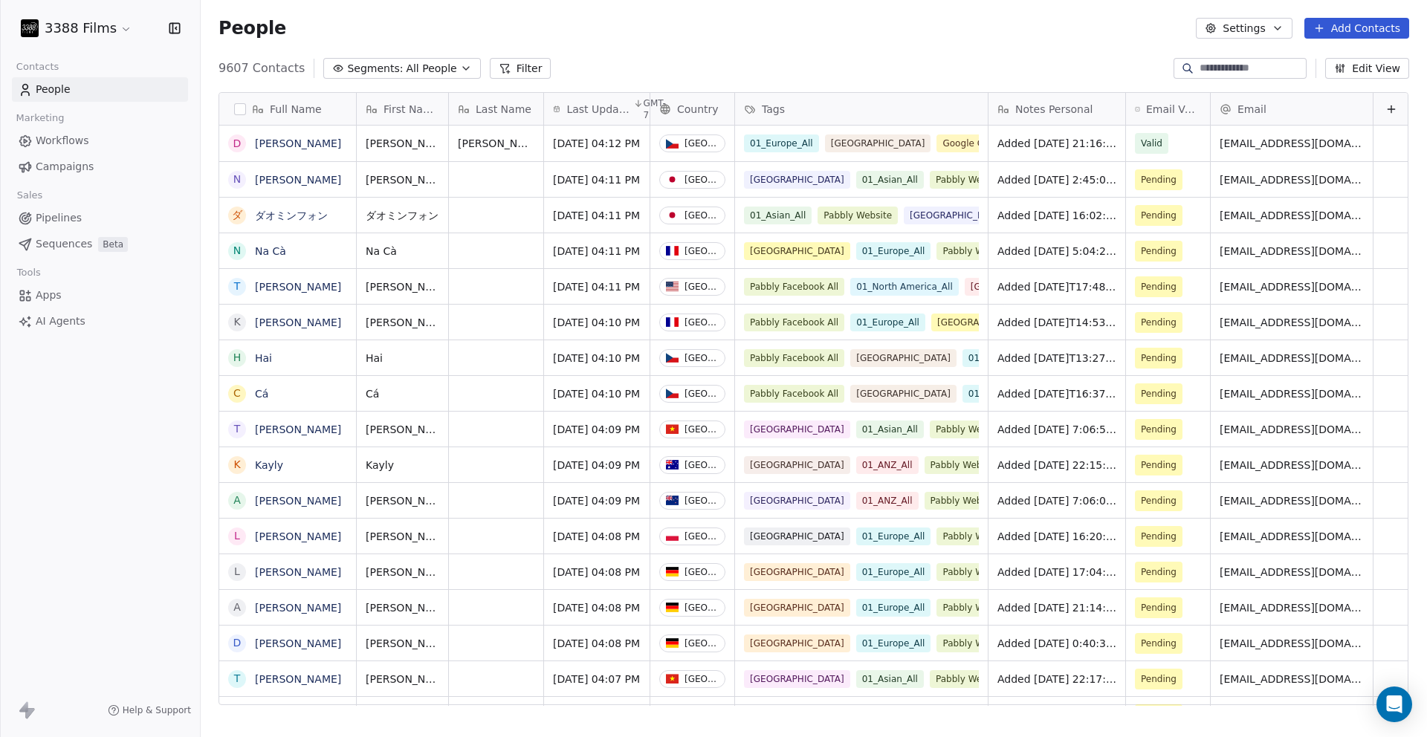 Image resolution: width=1427 pixels, height=737 pixels. Describe the element at coordinates (65, 166) in the screenshot. I see `span: Campaigns` at that location.